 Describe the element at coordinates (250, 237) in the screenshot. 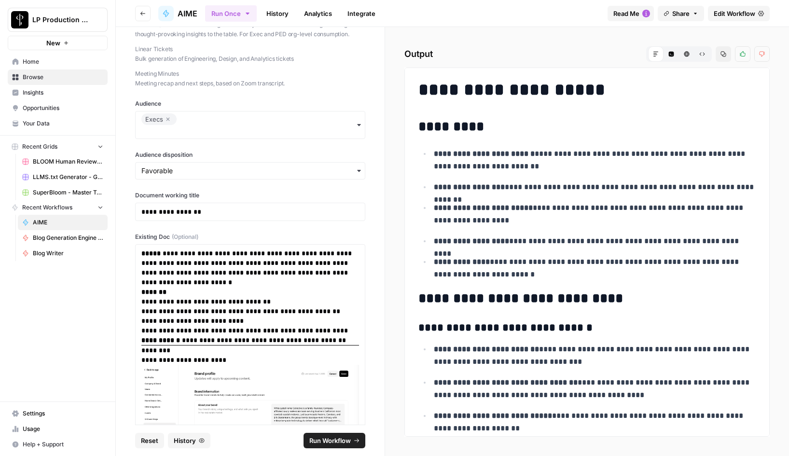

I see `label: Existing Doc` at that location.